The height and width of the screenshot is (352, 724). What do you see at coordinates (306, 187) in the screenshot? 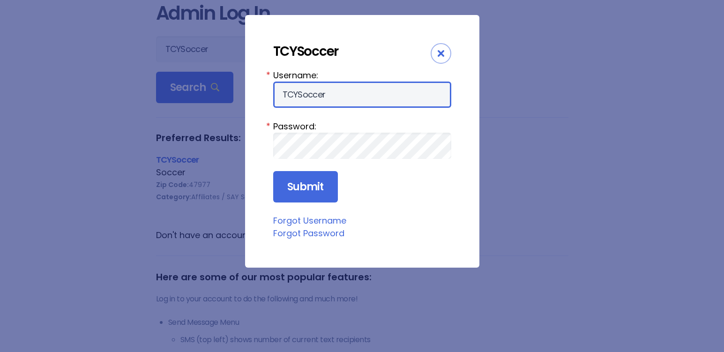
I see `input: Submit` at bounding box center [306, 187].